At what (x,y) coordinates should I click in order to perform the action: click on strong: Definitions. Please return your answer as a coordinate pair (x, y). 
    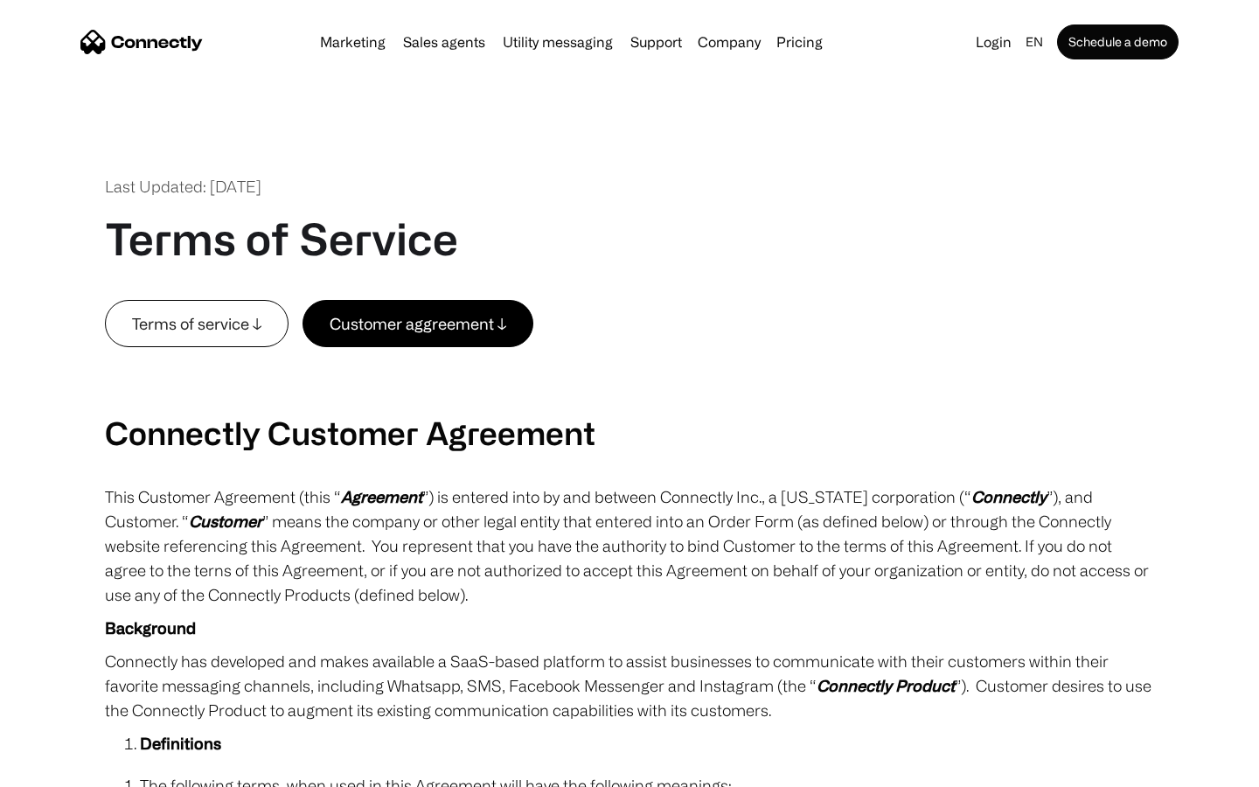
    Looking at the image, I should click on (180, 743).